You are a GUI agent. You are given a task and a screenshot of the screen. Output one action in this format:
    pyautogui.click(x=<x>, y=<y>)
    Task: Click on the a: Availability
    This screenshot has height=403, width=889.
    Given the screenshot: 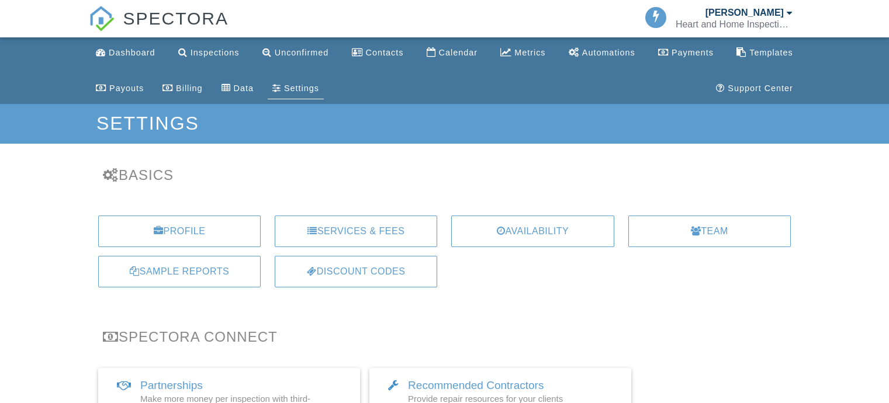 What is the action you would take?
    pyautogui.click(x=532, y=231)
    